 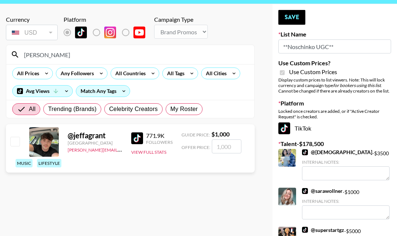 What do you see at coordinates (107, 20) in the screenshot?
I see `div: Platform` at bounding box center [107, 20].